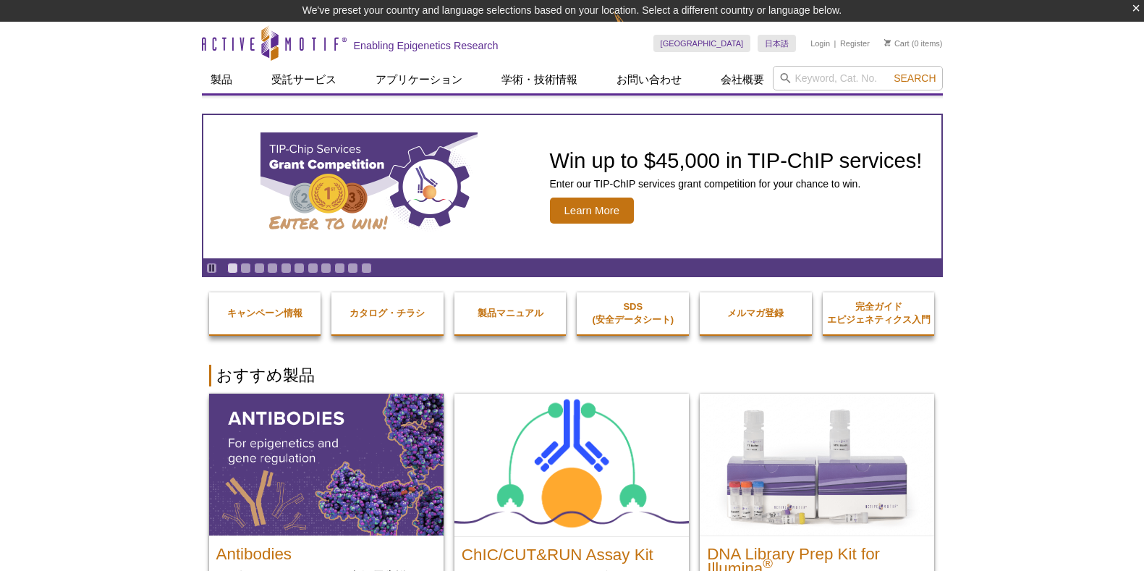 This screenshot has width=1144, height=571. I want to click on button: Search, so click(915, 78).